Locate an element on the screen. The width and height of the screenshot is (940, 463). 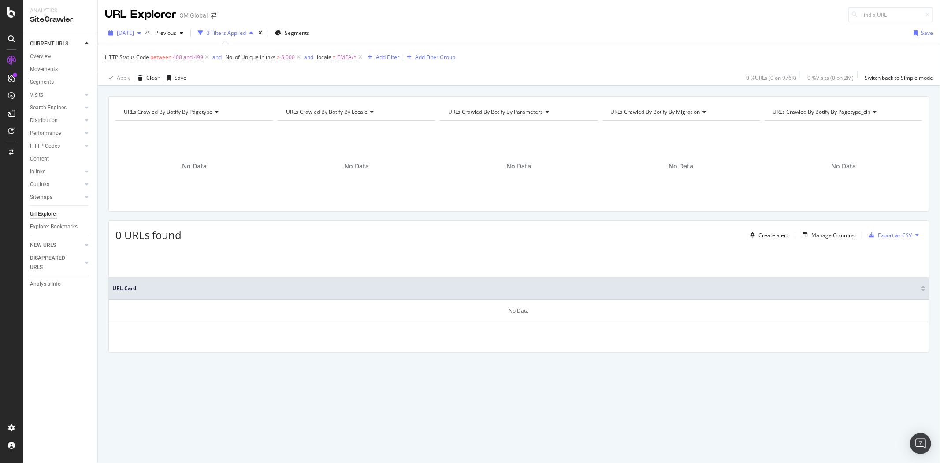
div: Explorer Bookmarks is located at coordinates (54, 227).